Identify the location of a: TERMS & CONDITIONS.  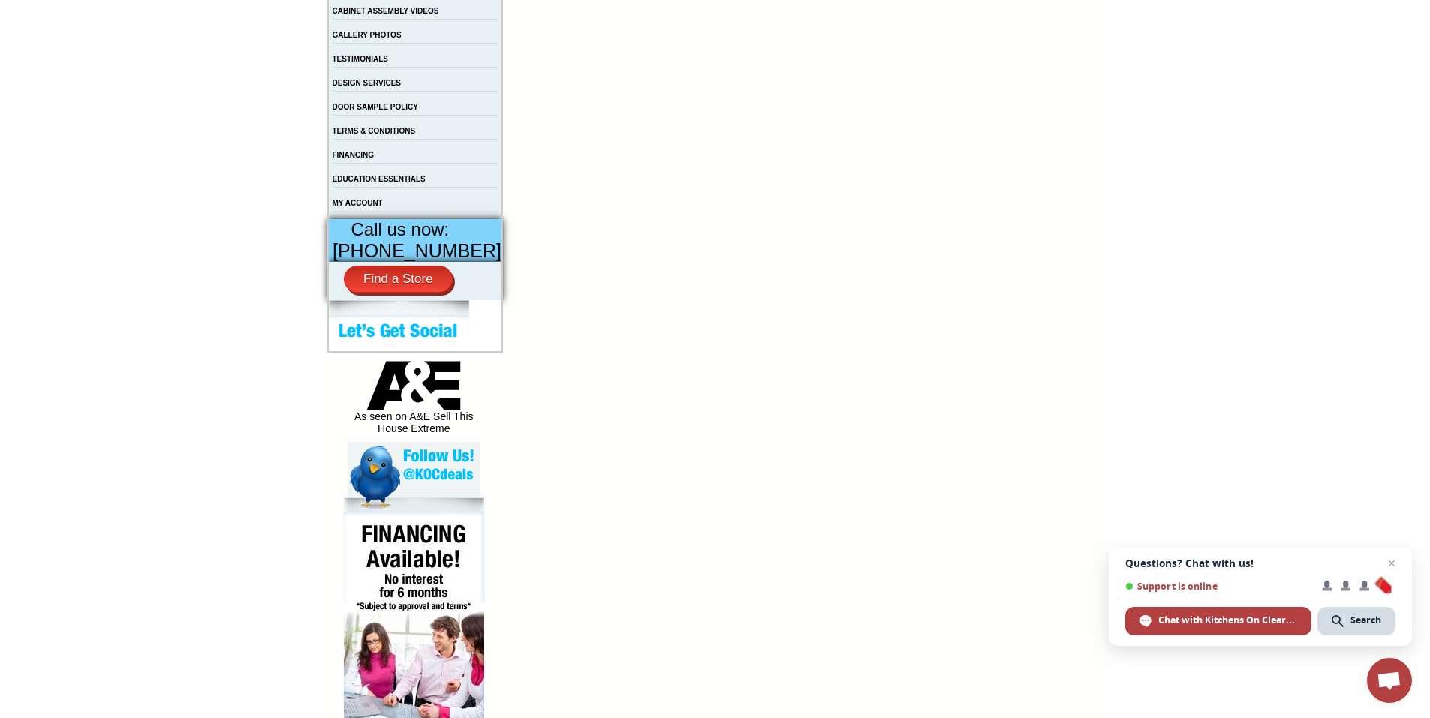
(374, 131).